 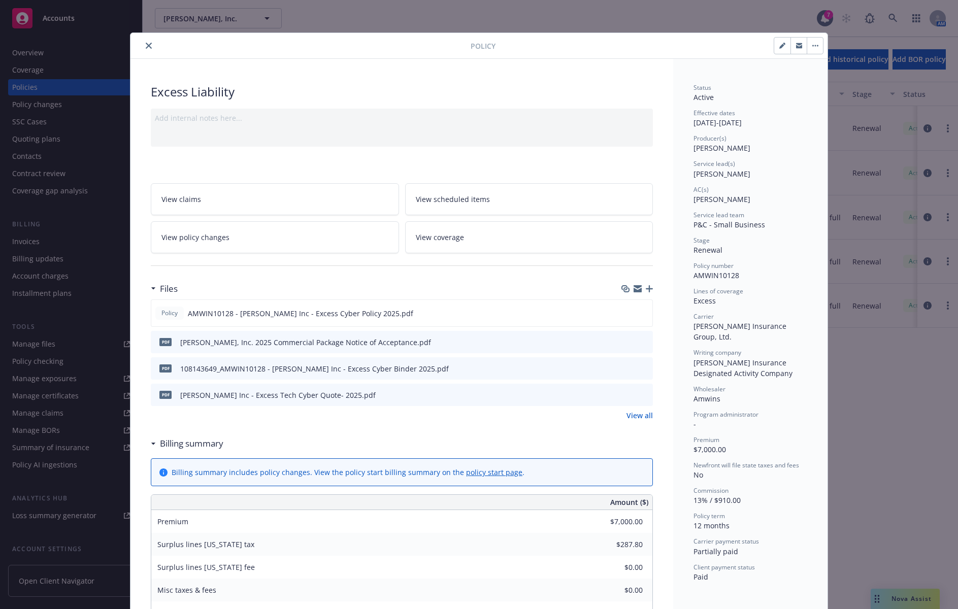 What do you see at coordinates (698, 475) in the screenshot?
I see `span: No` at bounding box center [698, 475].